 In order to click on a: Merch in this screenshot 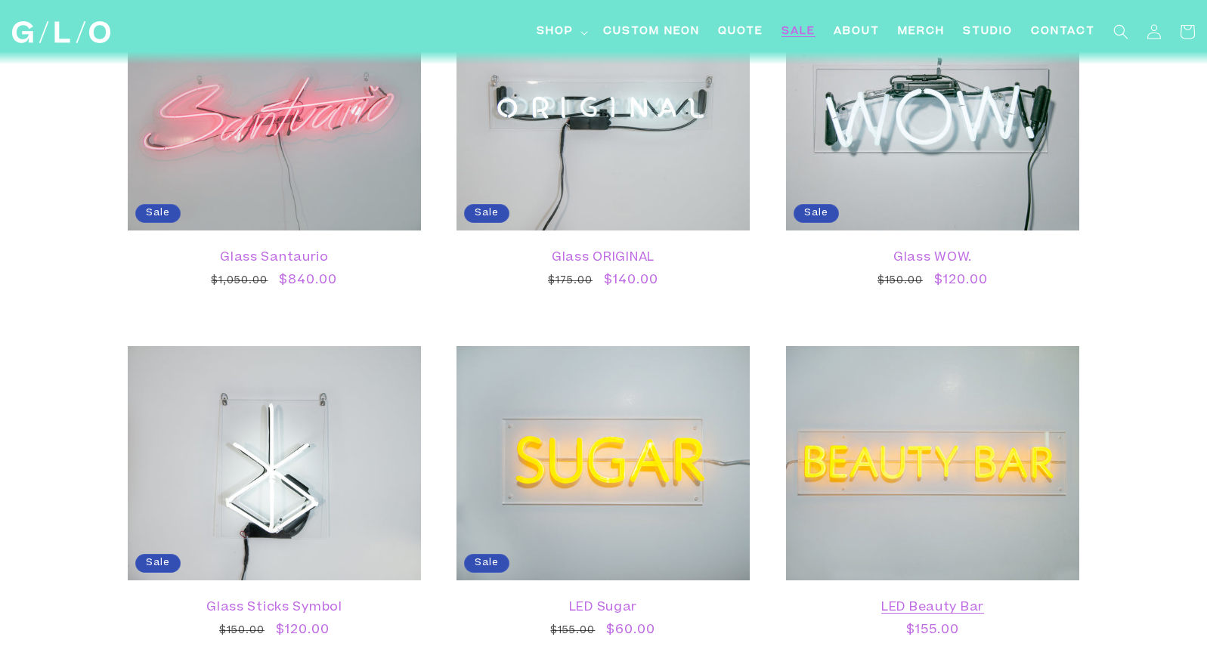, I will do `click(921, 32)`.